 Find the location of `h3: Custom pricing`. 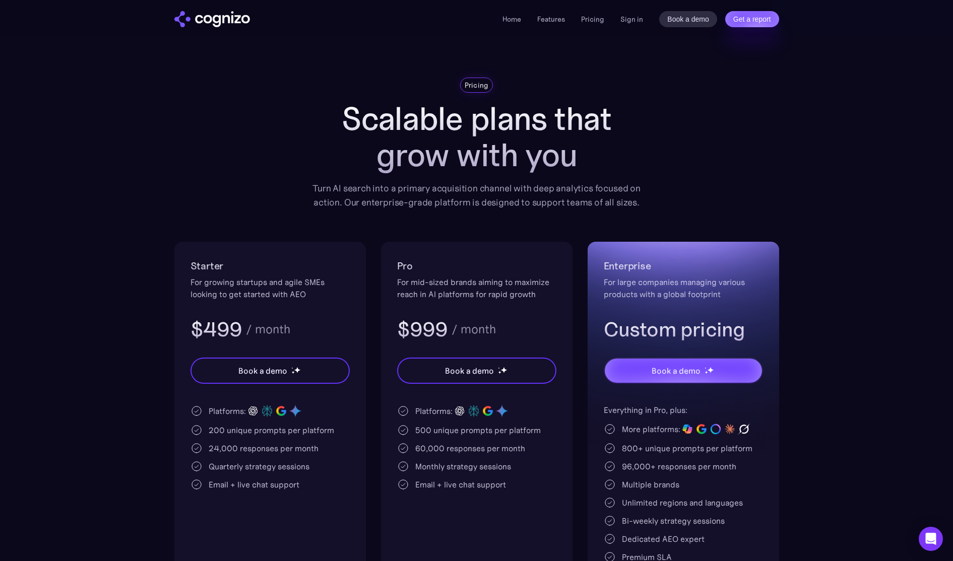

h3: Custom pricing is located at coordinates (683, 329).